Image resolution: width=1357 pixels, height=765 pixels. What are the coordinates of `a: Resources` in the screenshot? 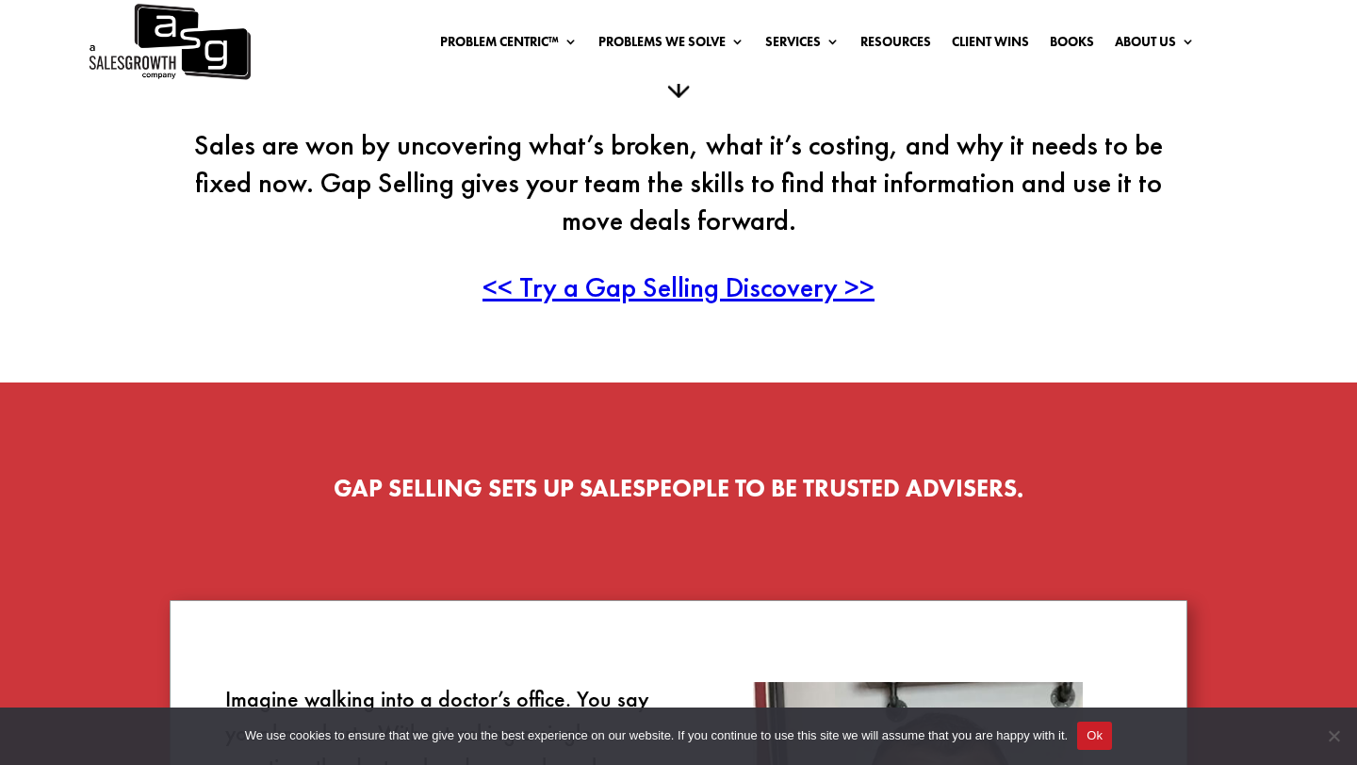 It's located at (895, 45).